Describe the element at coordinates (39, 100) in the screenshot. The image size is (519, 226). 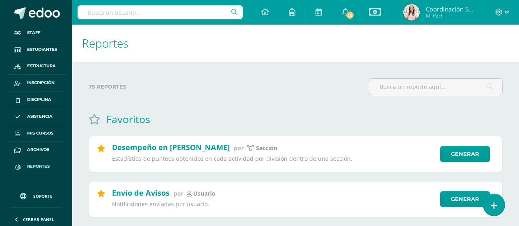
I see `span: Disciplina` at that location.